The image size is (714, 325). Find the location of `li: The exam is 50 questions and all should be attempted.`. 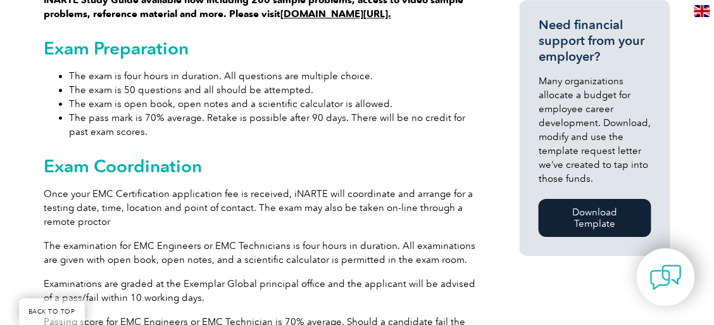

li: The exam is 50 questions and all should be attempted. is located at coordinates (275, 90).